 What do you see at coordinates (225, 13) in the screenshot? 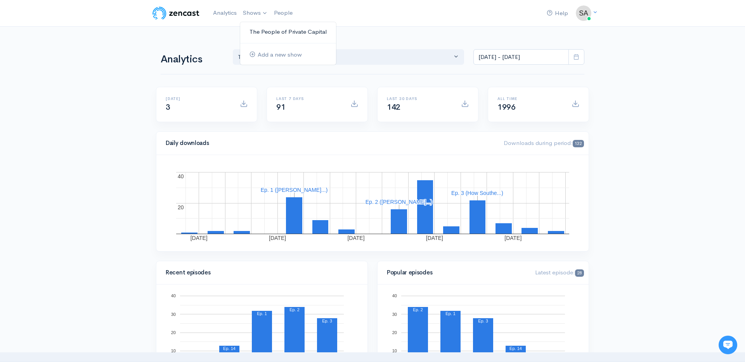
I see `a: Analytics` at bounding box center [225, 13].